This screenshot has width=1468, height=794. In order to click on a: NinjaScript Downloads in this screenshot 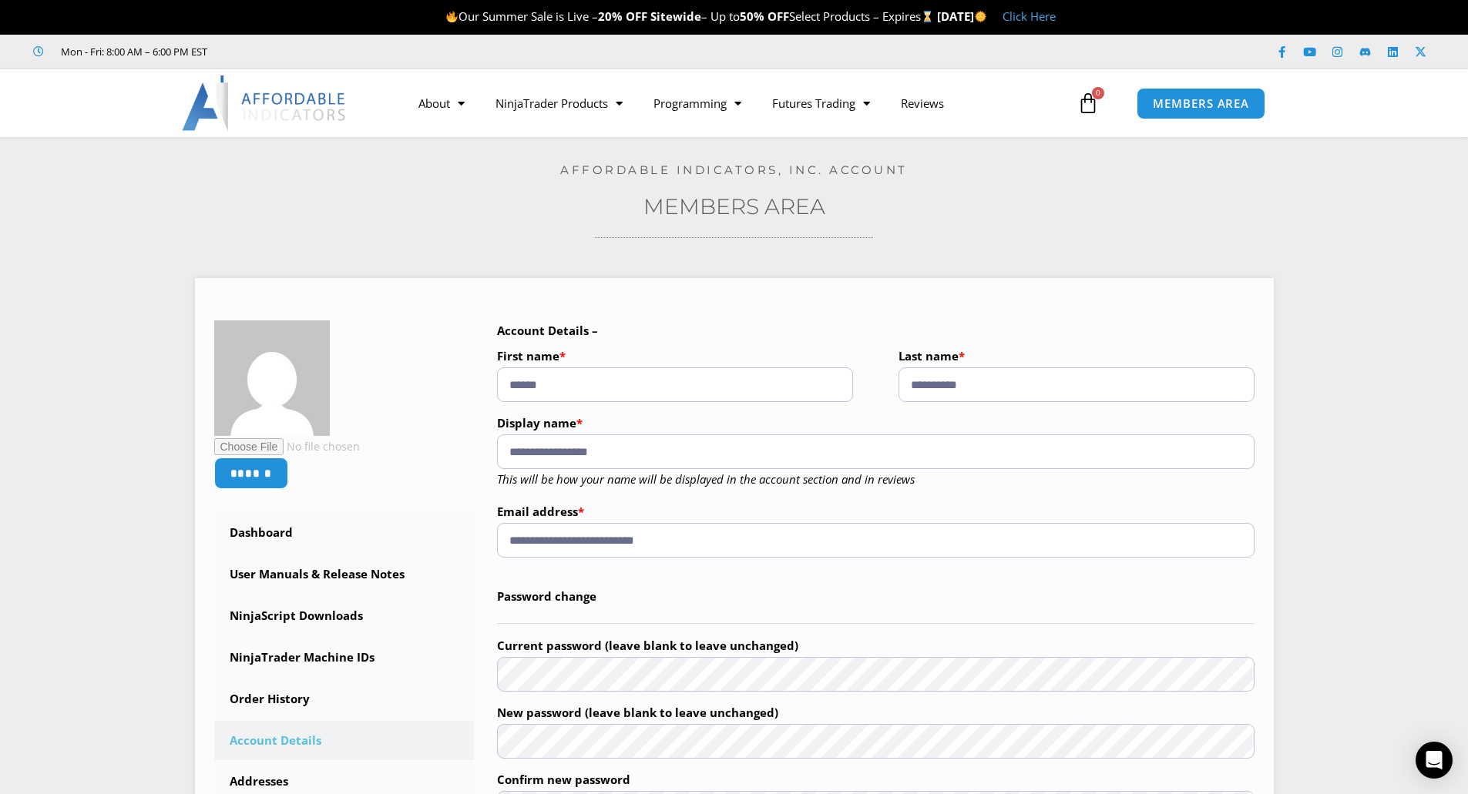, I will do `click(344, 616)`.